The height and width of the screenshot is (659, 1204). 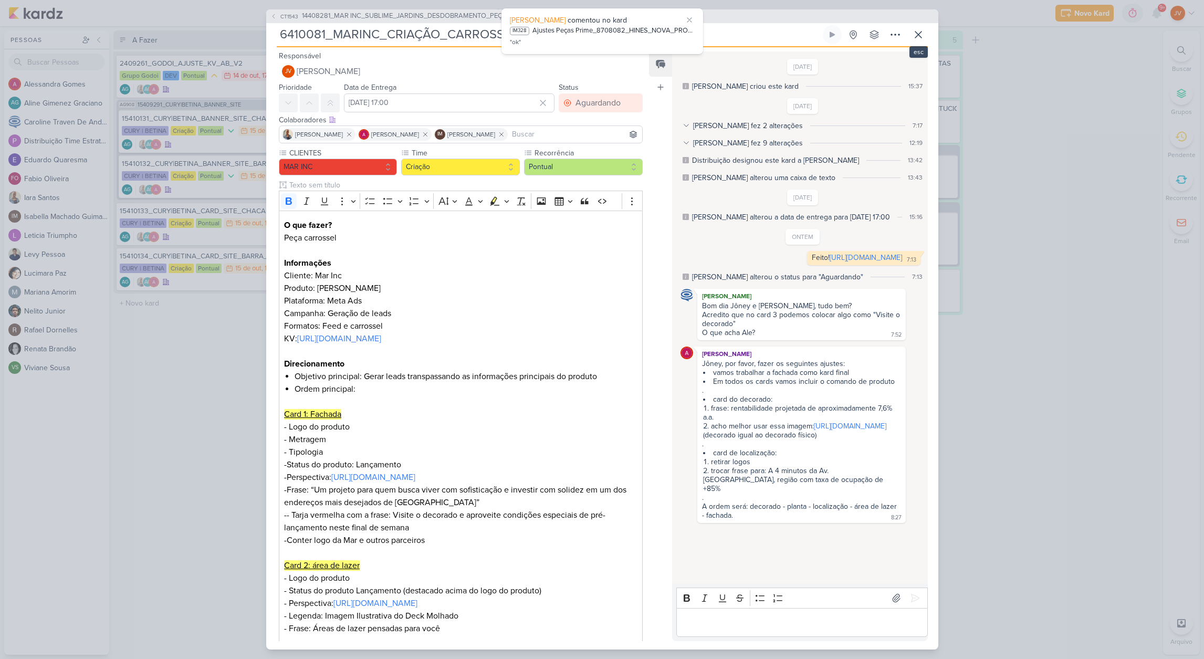 I want to click on p: JV, so click(x=288, y=71).